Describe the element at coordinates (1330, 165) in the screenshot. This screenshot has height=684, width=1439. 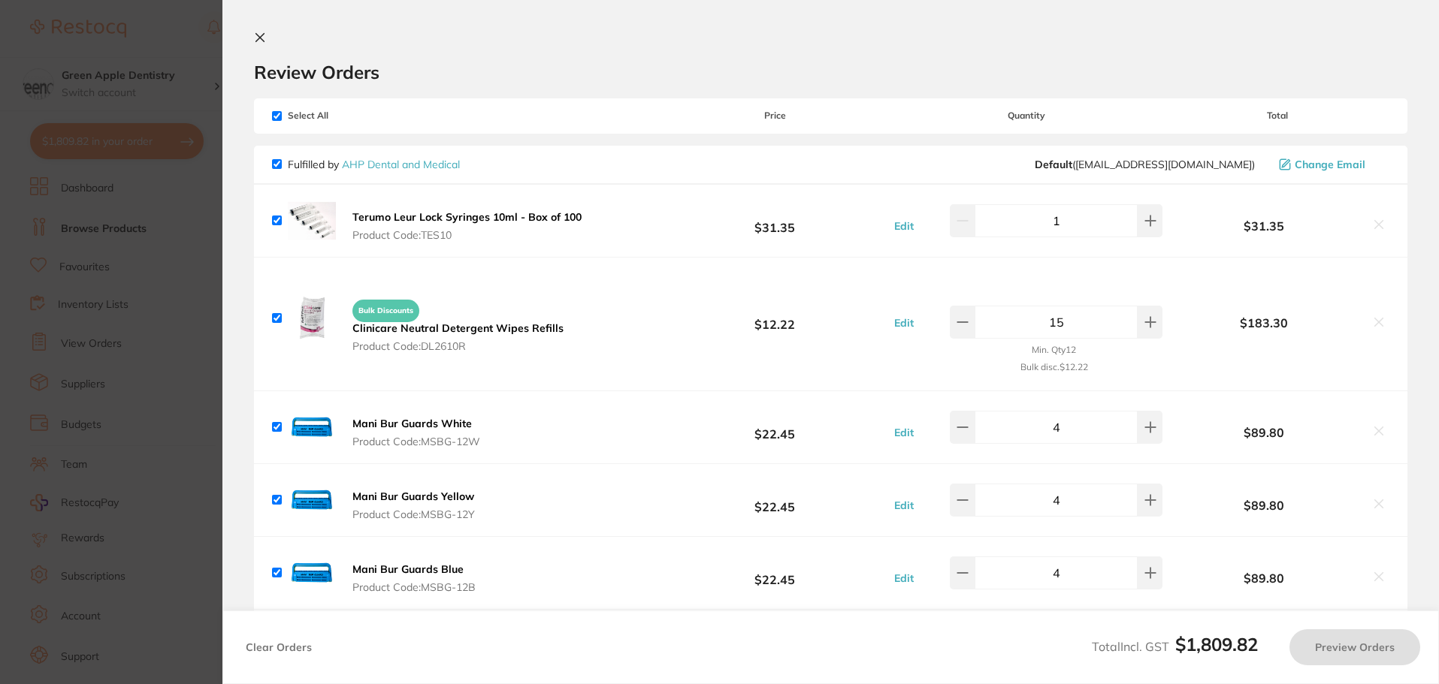
I see `span: Change Email` at that location.